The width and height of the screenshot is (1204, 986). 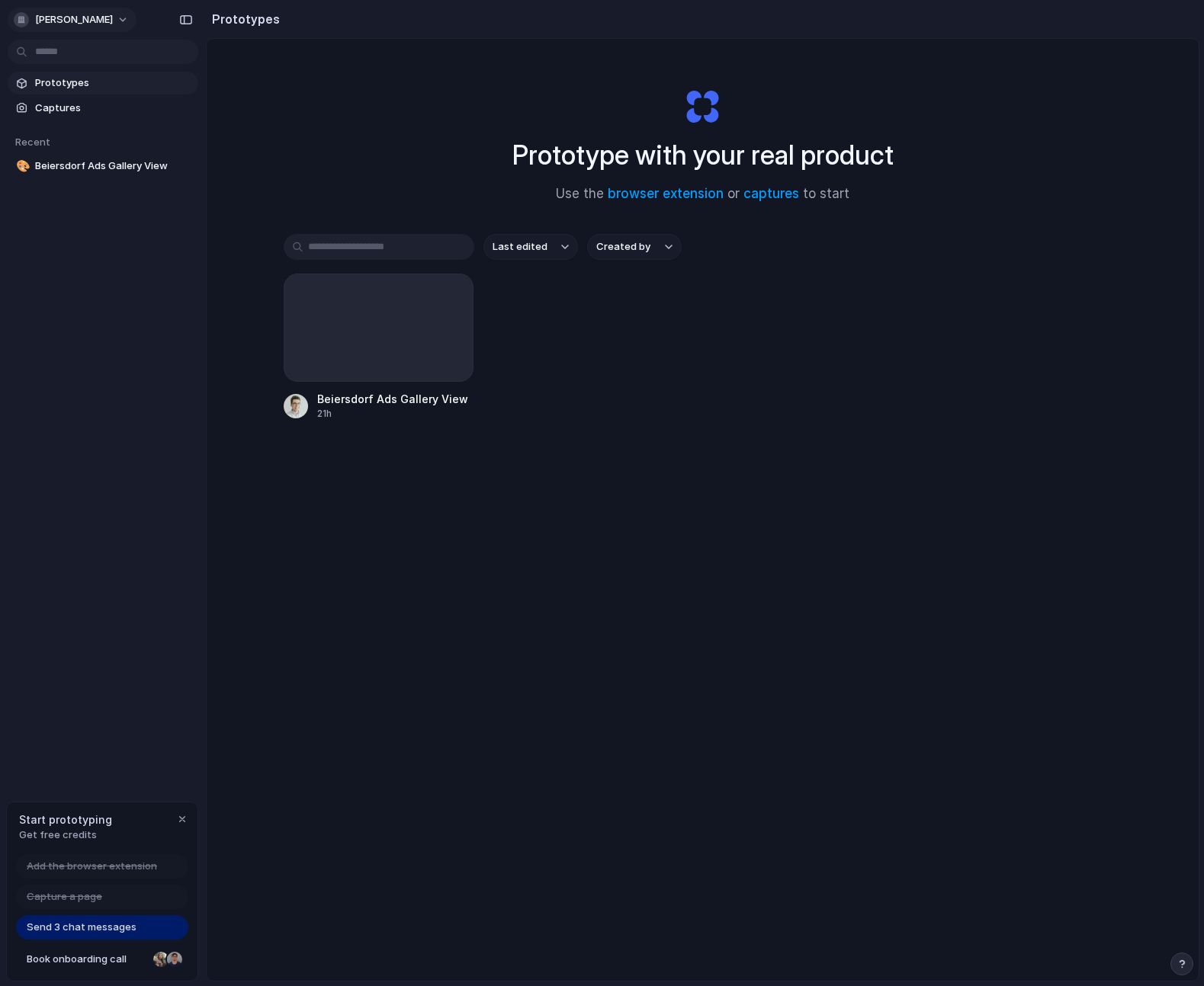 What do you see at coordinates (114, 108) in the screenshot?
I see `span: Captures` at bounding box center [114, 108].